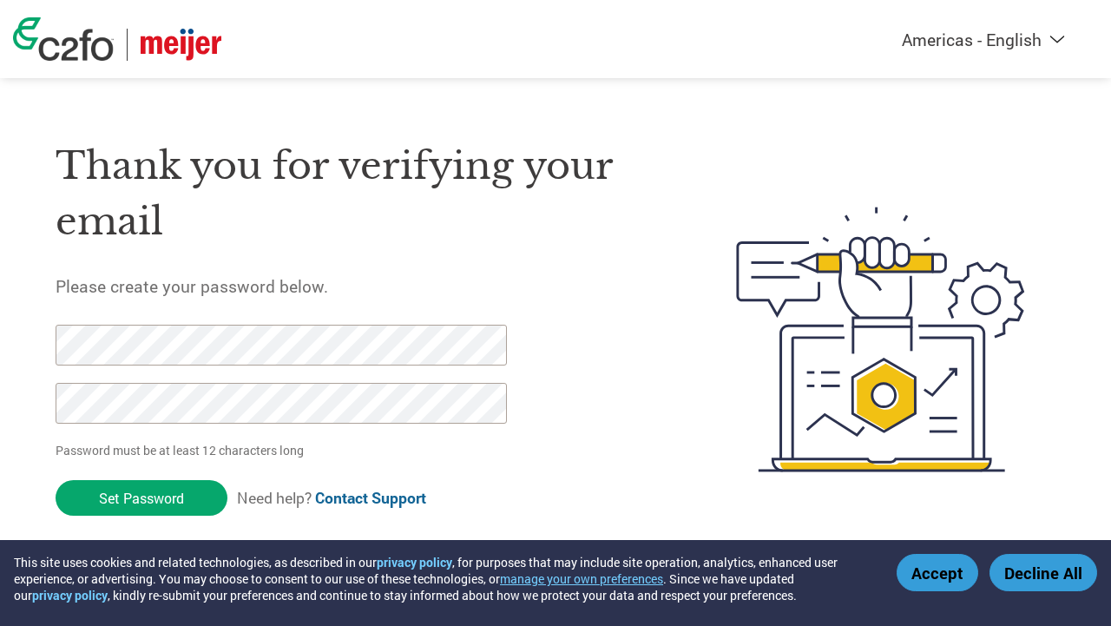 This screenshot has height=626, width=1111. Describe the element at coordinates (582, 578) in the screenshot. I see `button: manage your own preferences` at that location.